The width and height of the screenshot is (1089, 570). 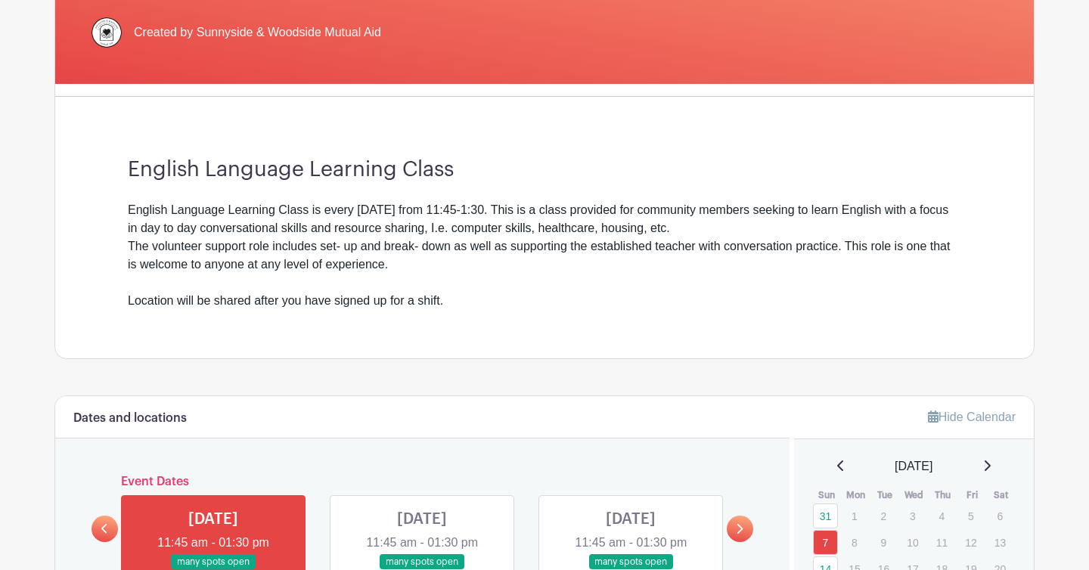 I want to click on p: 13, so click(x=1000, y=542).